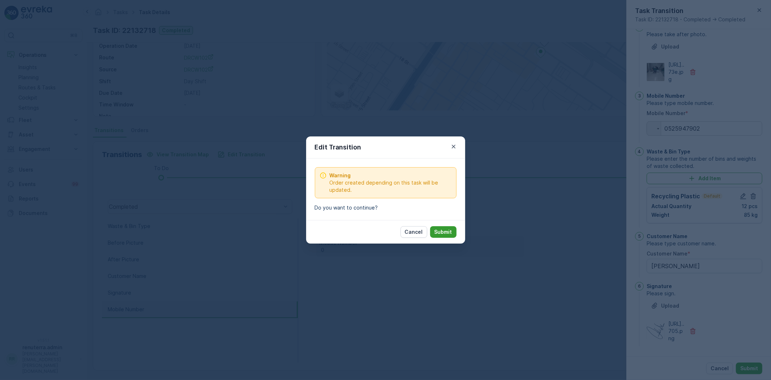 This screenshot has width=771, height=380. Describe the element at coordinates (414, 232) in the screenshot. I see `button: Cancel` at that location.